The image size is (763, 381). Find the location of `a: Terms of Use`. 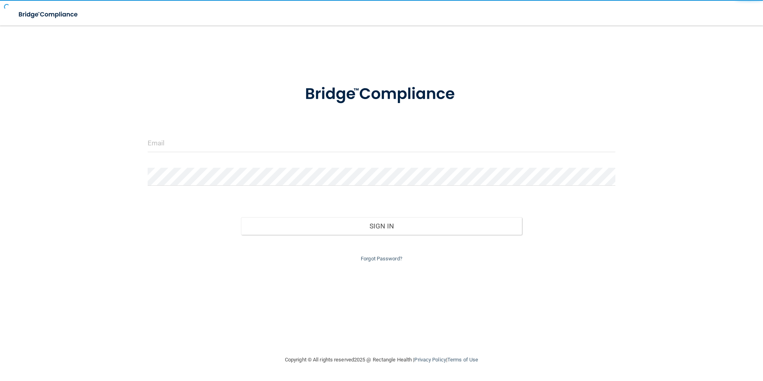

a: Terms of Use is located at coordinates (462, 359).